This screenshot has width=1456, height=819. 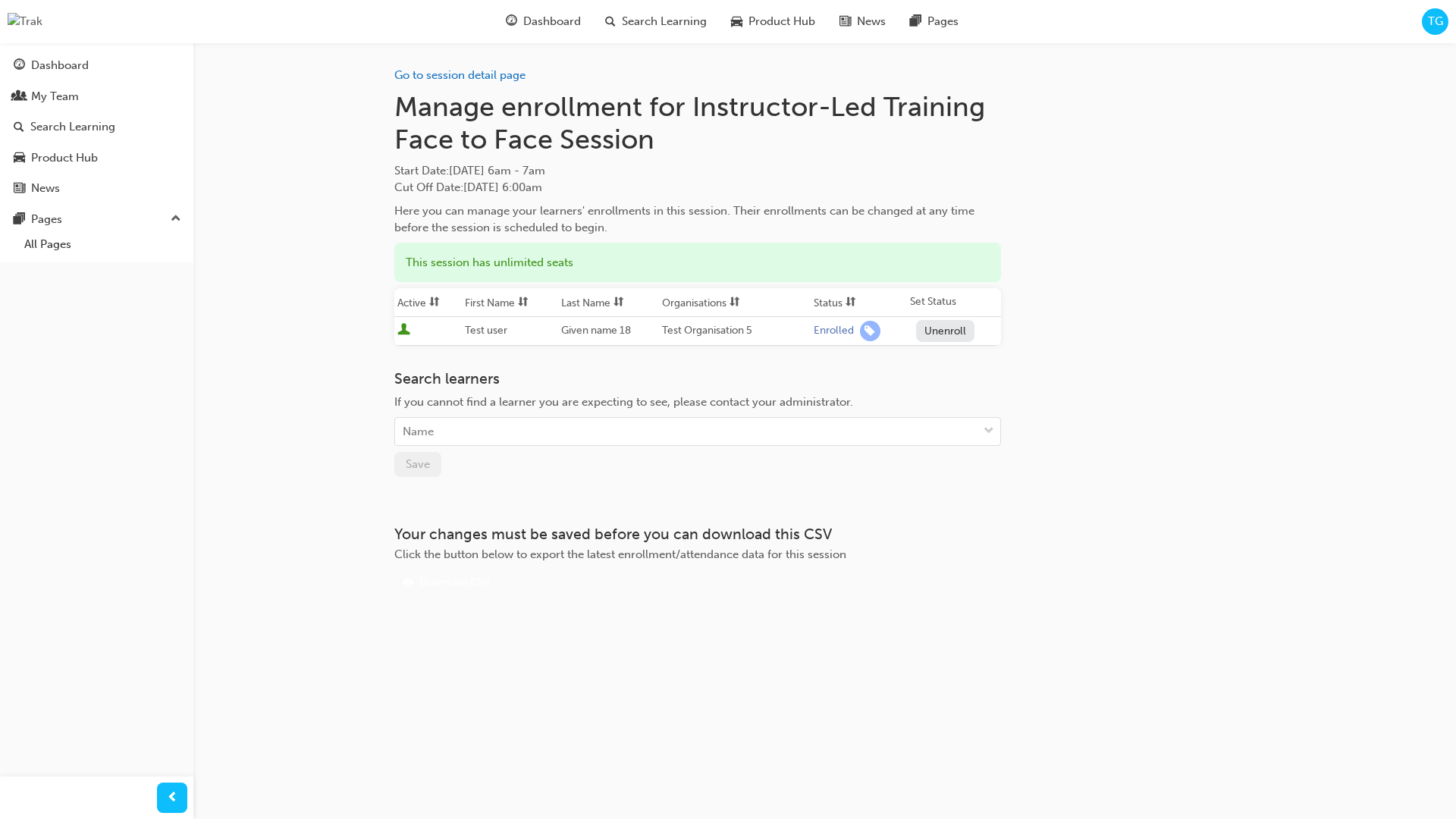 What do you see at coordinates (698, 378) in the screenshot?
I see `h3: Search learners` at bounding box center [698, 378].